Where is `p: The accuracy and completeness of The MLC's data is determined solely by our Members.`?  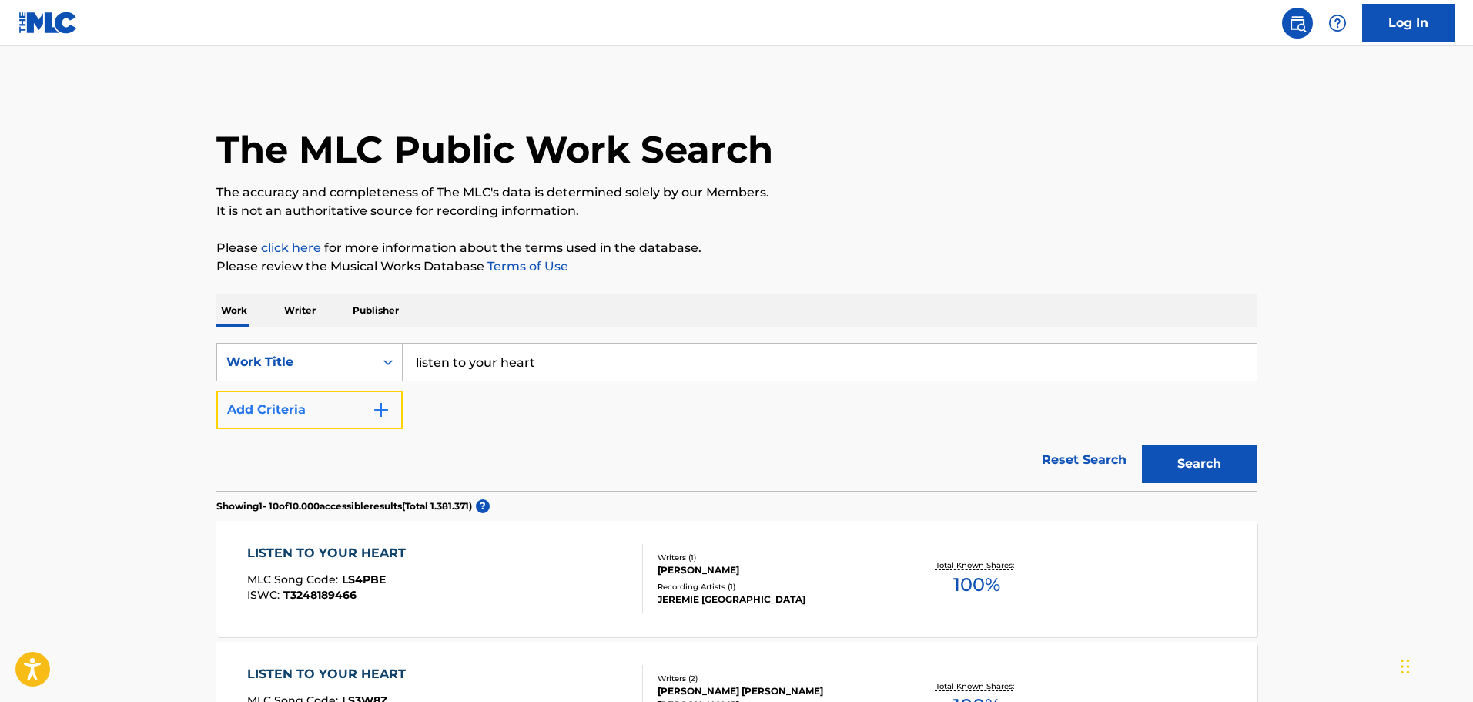 p: The accuracy and completeness of The MLC's data is determined solely by our Members. is located at coordinates (737, 193).